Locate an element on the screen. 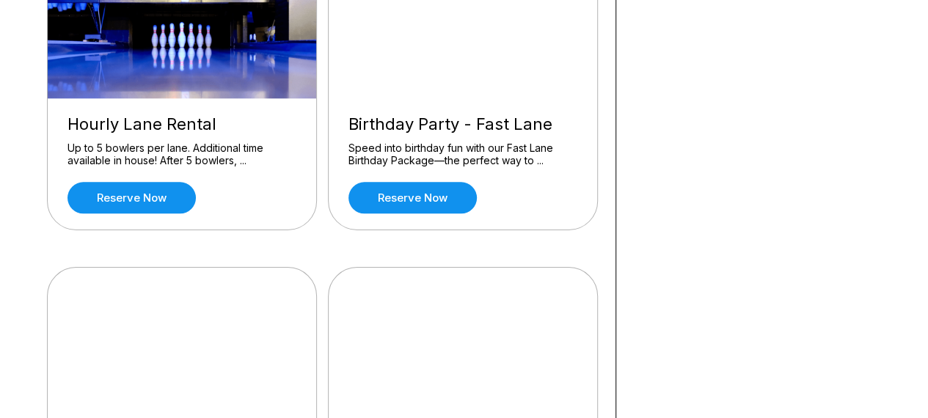 This screenshot has width=928, height=418. img: Back-to-School Blues is located at coordinates (464, 334).